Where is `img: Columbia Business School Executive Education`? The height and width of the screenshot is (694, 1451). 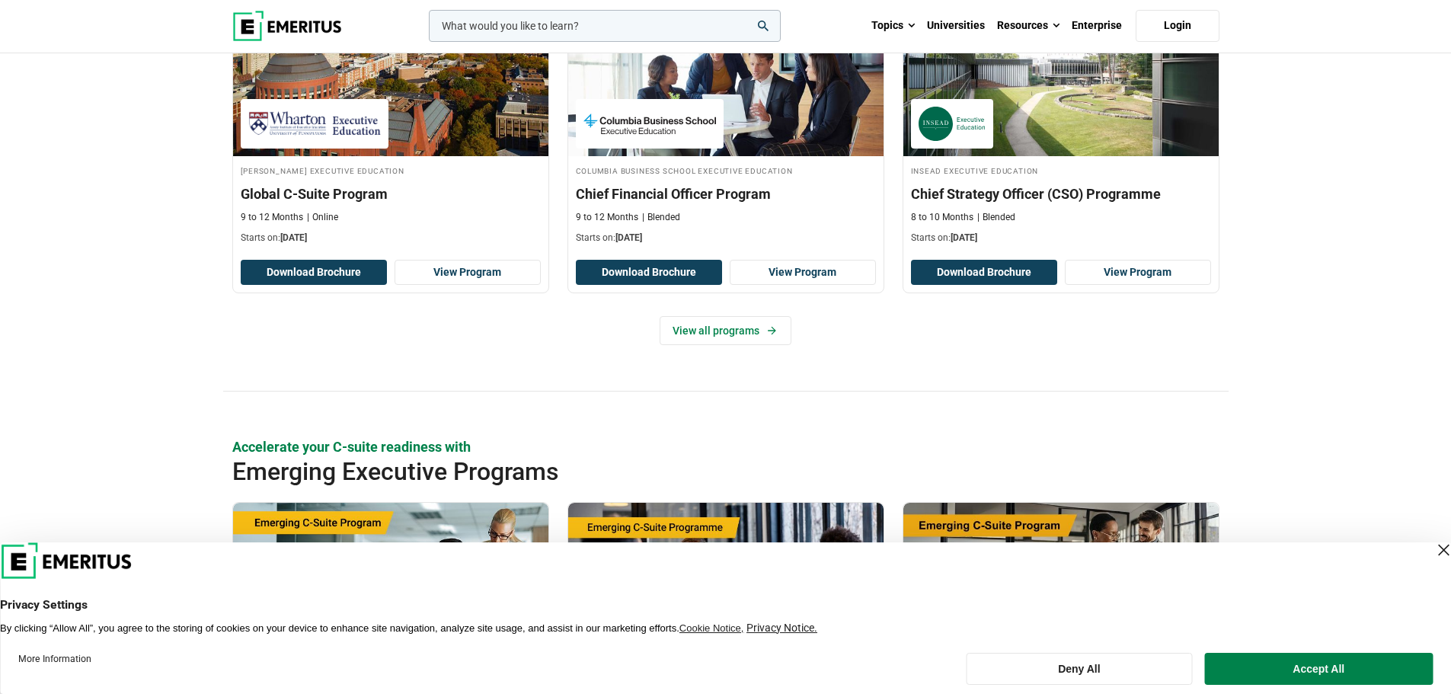 img: Columbia Business School Executive Education is located at coordinates (650, 123).